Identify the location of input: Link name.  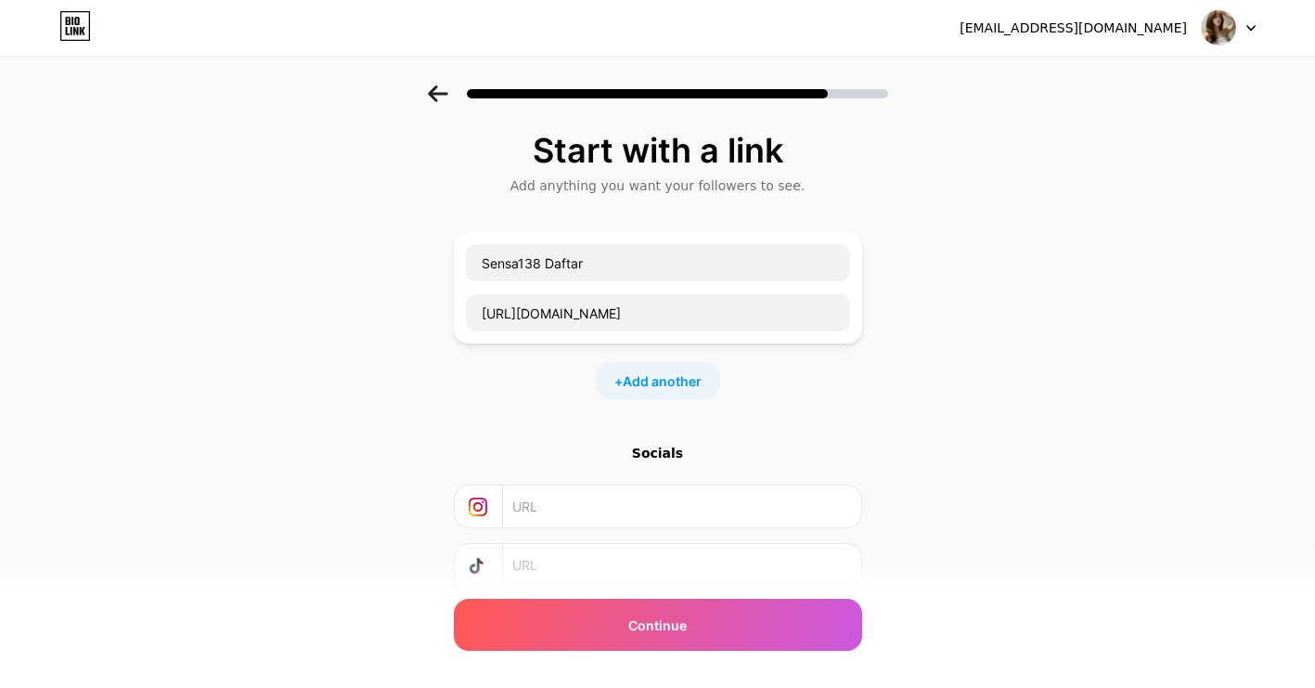
(658, 263).